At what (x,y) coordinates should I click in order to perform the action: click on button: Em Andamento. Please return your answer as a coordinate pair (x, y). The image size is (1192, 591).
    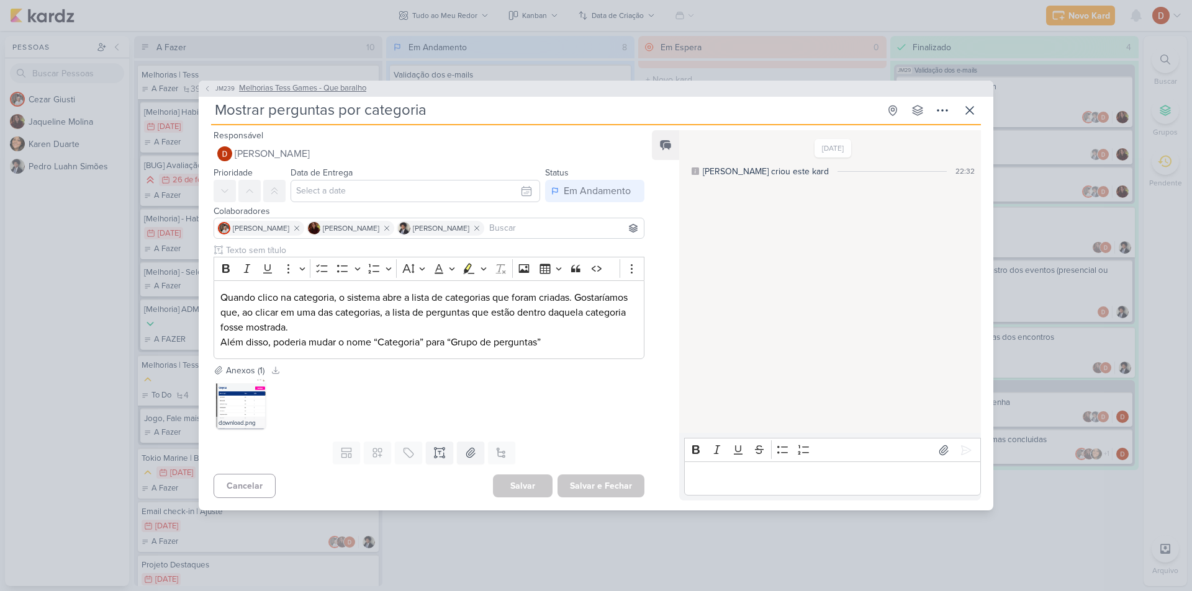
    Looking at the image, I should click on (595, 191).